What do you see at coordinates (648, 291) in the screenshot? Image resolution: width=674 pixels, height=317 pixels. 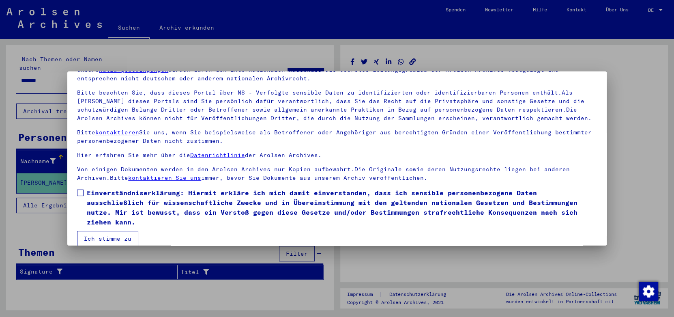 I see `div: Zustimmung ändern` at bounding box center [648, 291].